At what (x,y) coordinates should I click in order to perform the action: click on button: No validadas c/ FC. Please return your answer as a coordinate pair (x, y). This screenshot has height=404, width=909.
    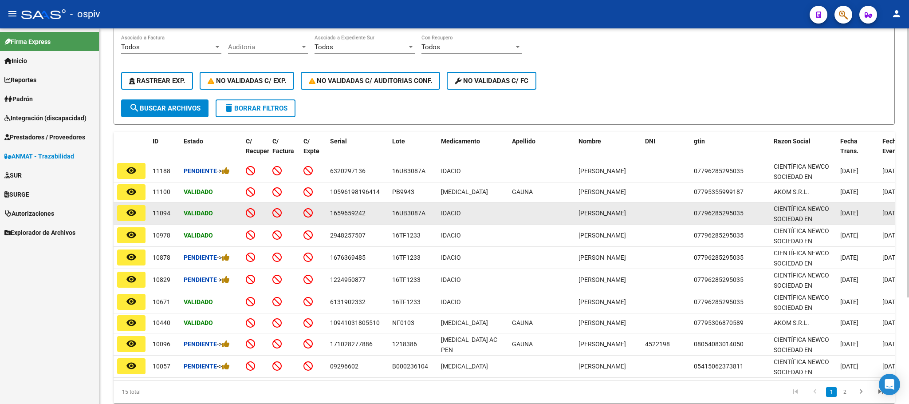
    Looking at the image, I should click on (492, 81).